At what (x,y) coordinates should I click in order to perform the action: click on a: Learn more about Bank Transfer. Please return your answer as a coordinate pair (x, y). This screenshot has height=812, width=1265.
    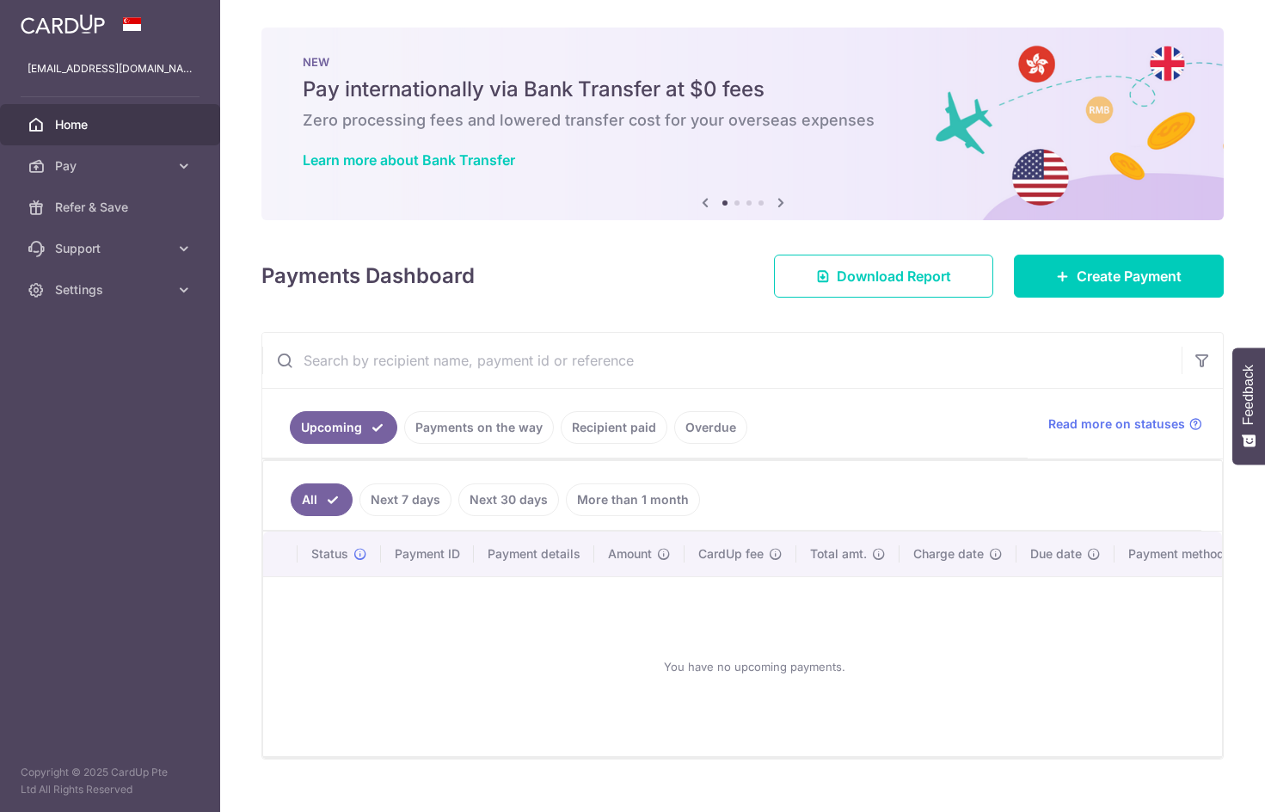
    Looking at the image, I should click on (408, 160).